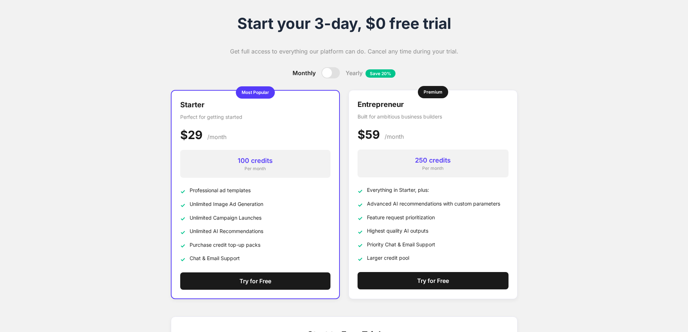 Image resolution: width=688 pixels, height=332 pixels. Describe the element at coordinates (225, 244) in the screenshot. I see `span: Purchase credit top-up packs` at that location.